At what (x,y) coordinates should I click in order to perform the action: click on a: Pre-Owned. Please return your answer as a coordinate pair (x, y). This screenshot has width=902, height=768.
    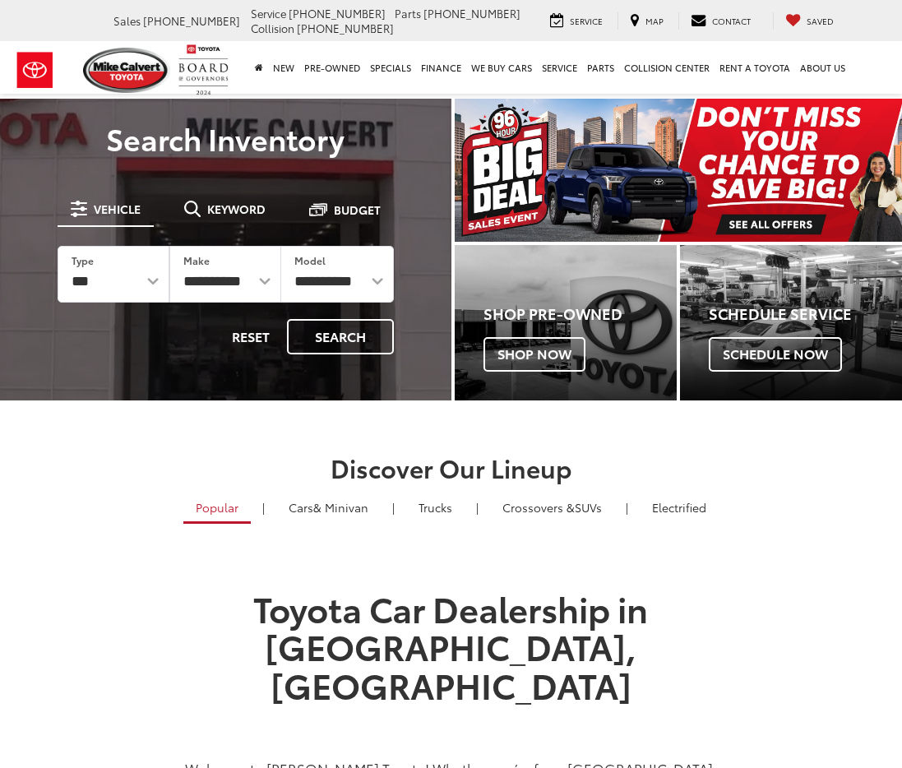
    Looking at the image, I should click on (332, 67).